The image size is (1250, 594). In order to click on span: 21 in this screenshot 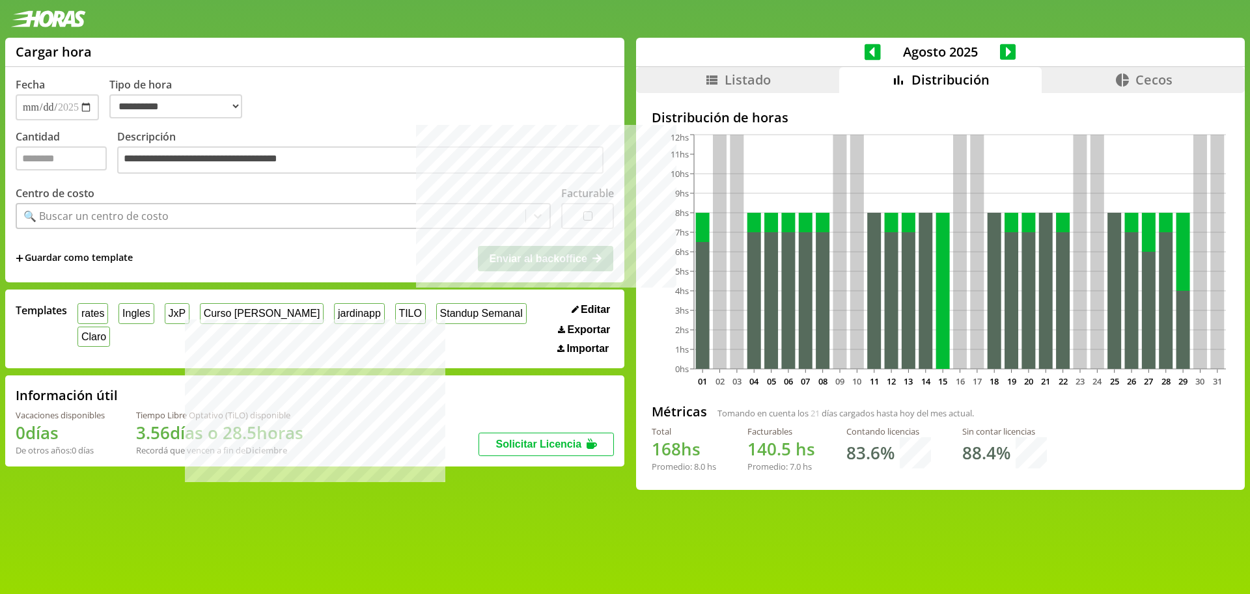, I will do `click(815, 413)`.